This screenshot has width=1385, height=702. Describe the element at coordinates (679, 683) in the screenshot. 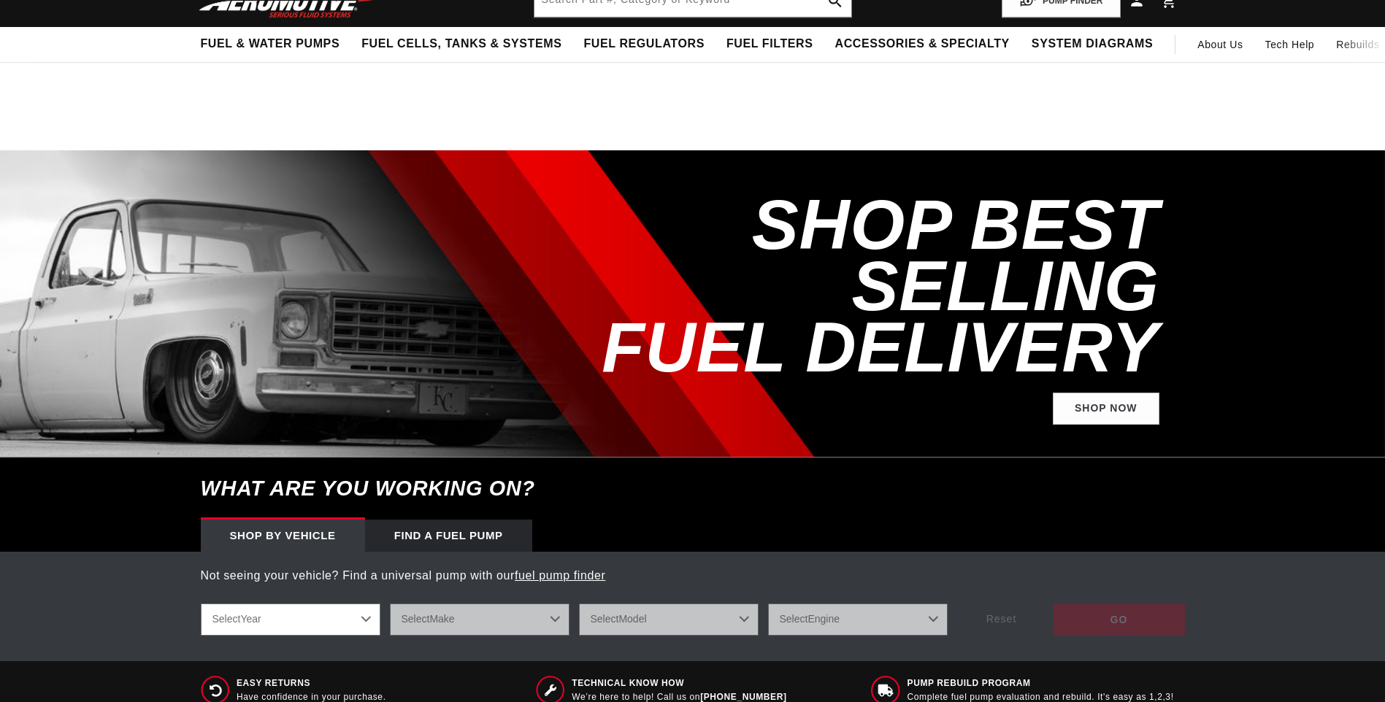

I see `span: Technical Know How` at that location.